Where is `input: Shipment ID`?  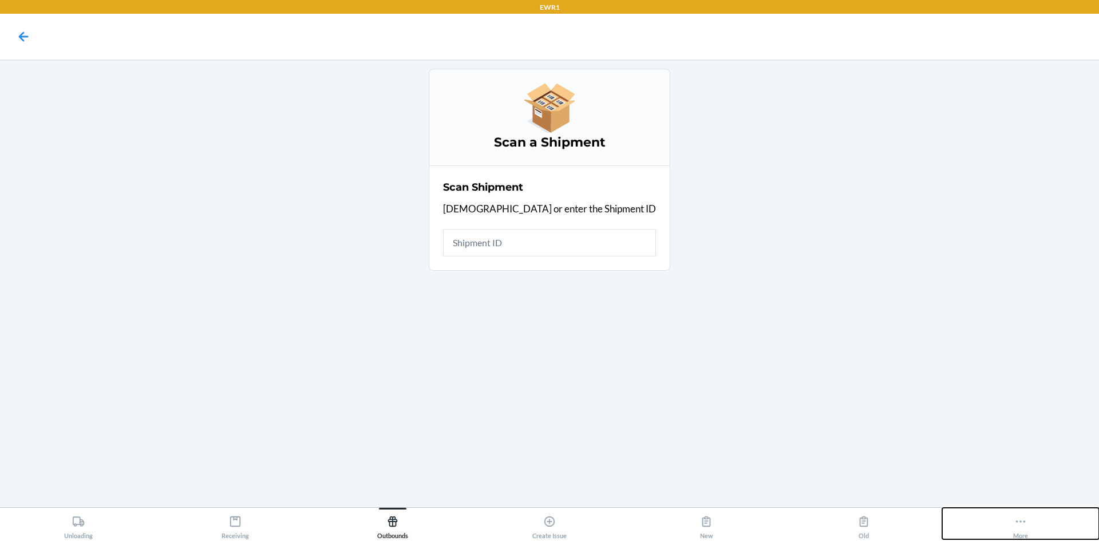 input: Shipment ID is located at coordinates (550, 243).